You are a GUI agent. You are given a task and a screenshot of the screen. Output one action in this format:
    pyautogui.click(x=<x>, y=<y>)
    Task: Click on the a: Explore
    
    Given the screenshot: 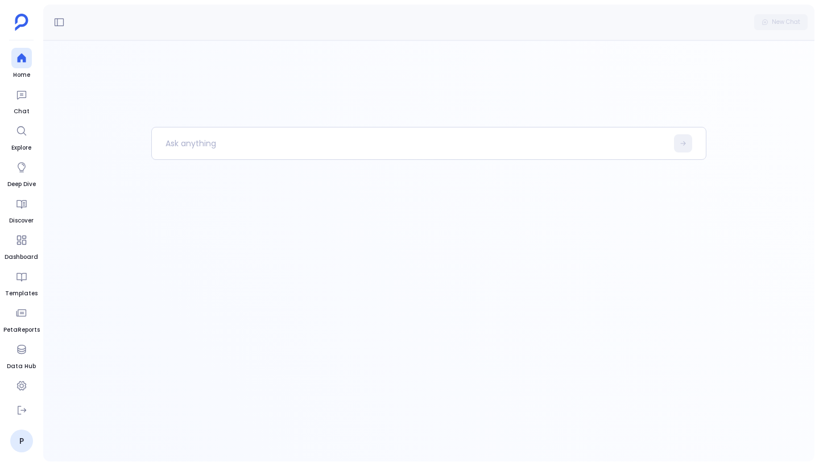 What is the action you would take?
    pyautogui.click(x=22, y=137)
    